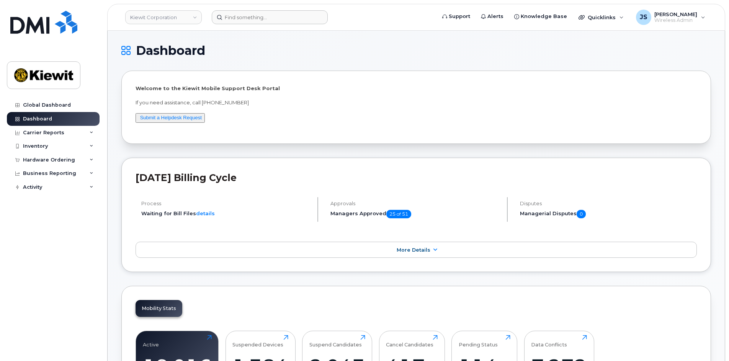 The image size is (729, 361). Describe the element at coordinates (549, 341) in the screenshot. I see `div: Data Conflicts` at that location.